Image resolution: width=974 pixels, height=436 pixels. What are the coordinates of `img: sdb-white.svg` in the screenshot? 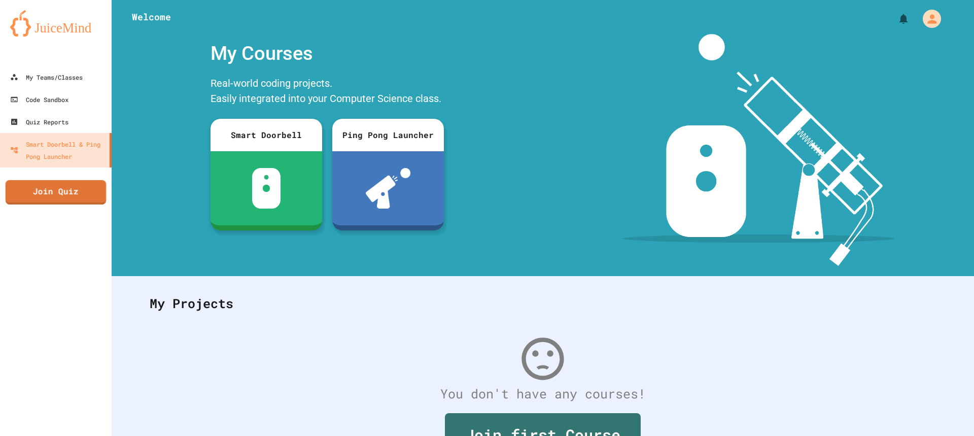 It's located at (266, 188).